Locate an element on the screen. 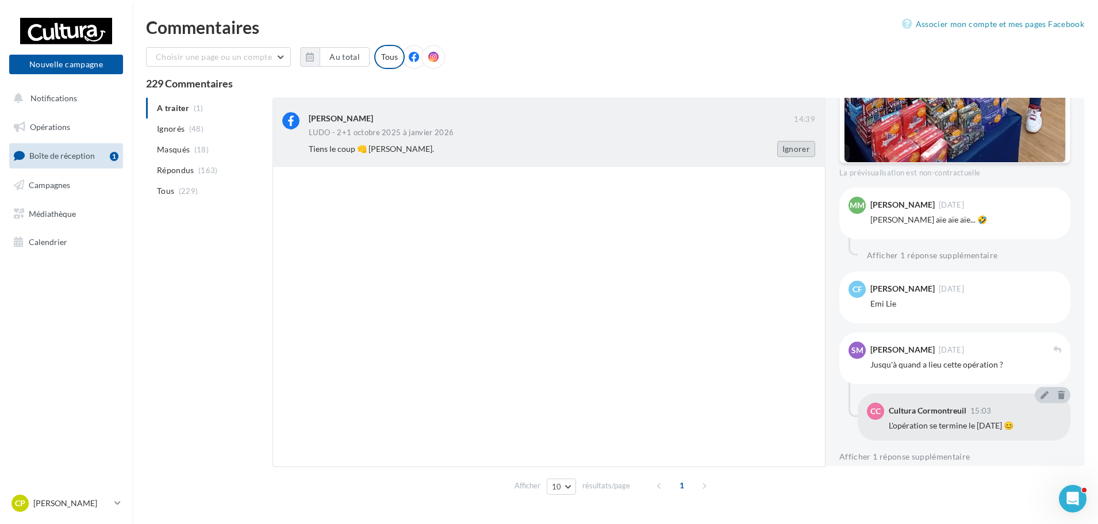 This screenshot has height=524, width=1098. span: Choisir une page ou un compte is located at coordinates (214, 56).